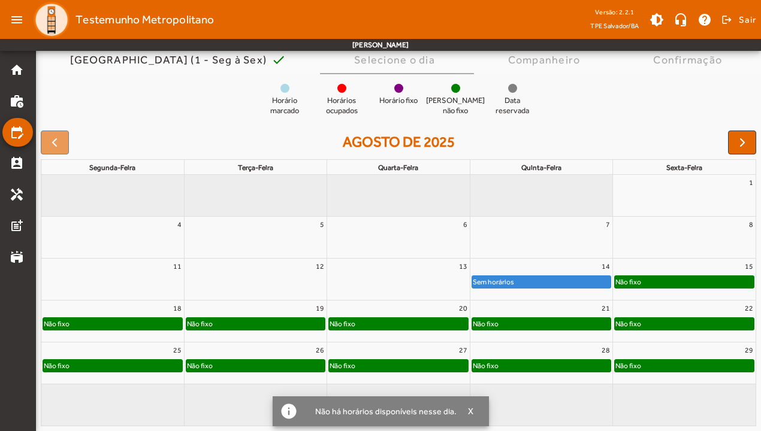  I want to click on span: Horários ocupados, so click(341, 106).